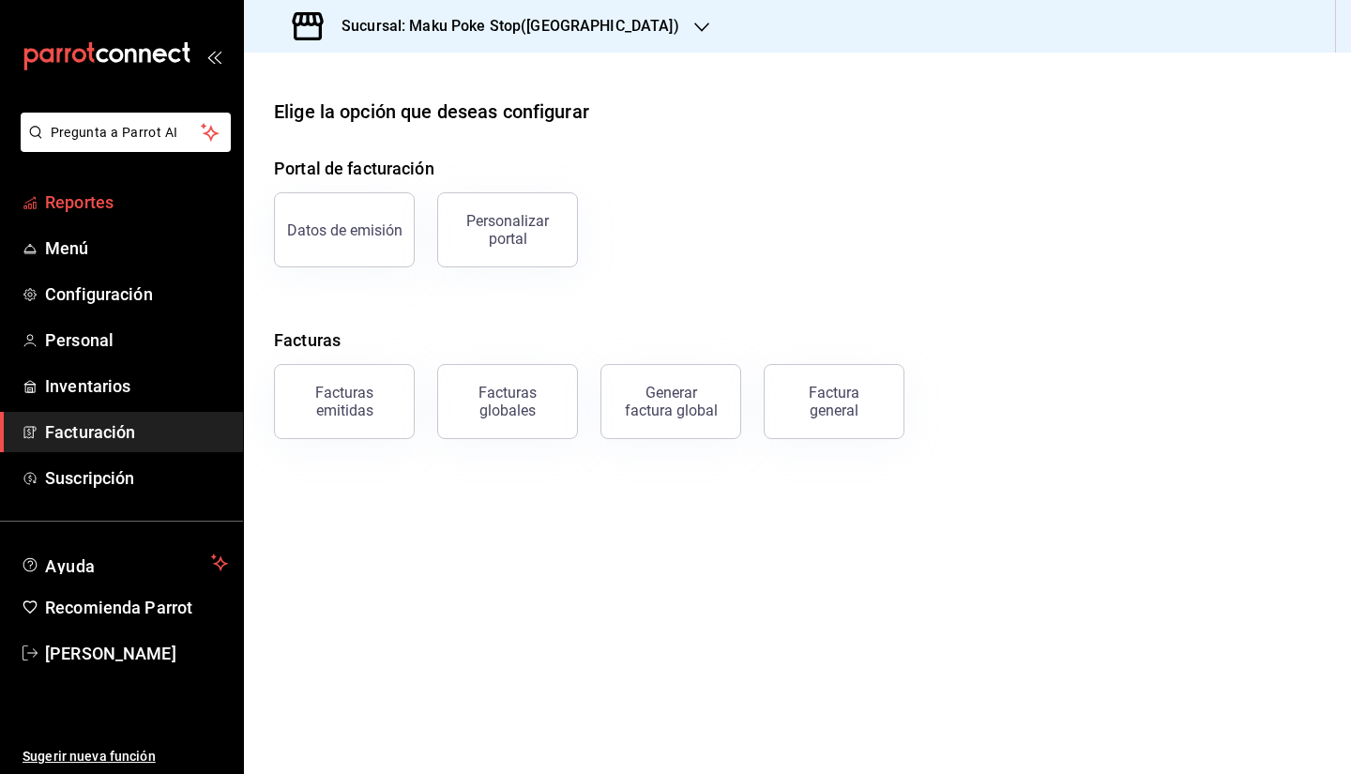  Describe the element at coordinates (508, 402) in the screenshot. I see `button: Facturas globales` at that location.